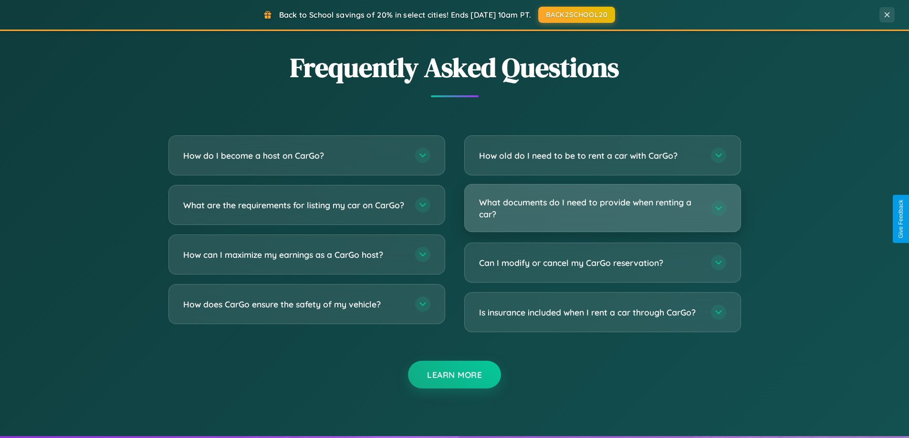 The width and height of the screenshot is (909, 438). Describe the element at coordinates (901, 219) in the screenshot. I see `div: Give Feedback` at that location.